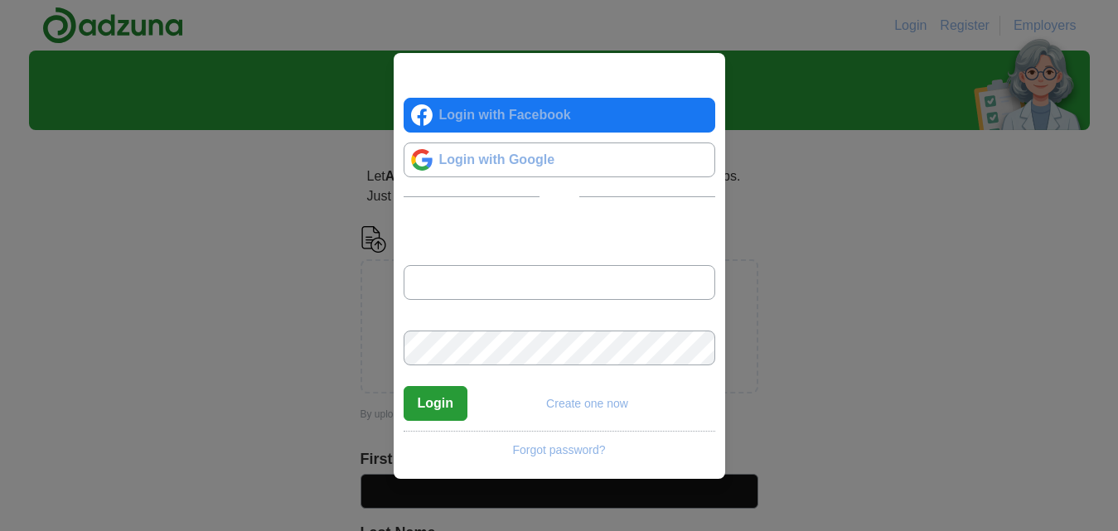  I want to click on div: No account?, so click(554, 399).